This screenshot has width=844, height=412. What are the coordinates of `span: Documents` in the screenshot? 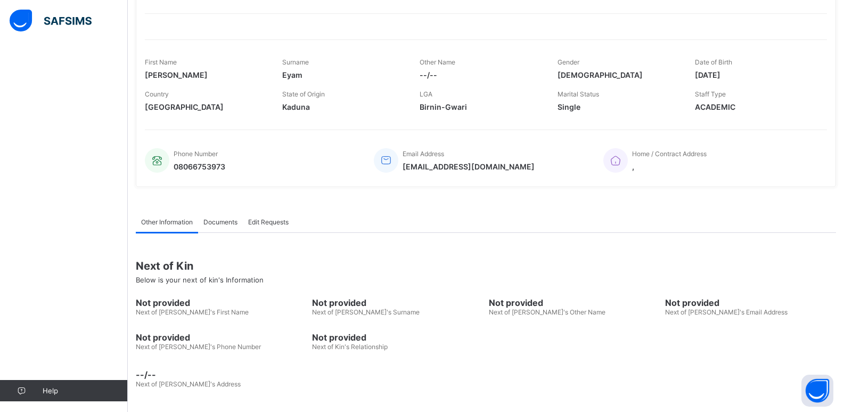 It's located at (220, 222).